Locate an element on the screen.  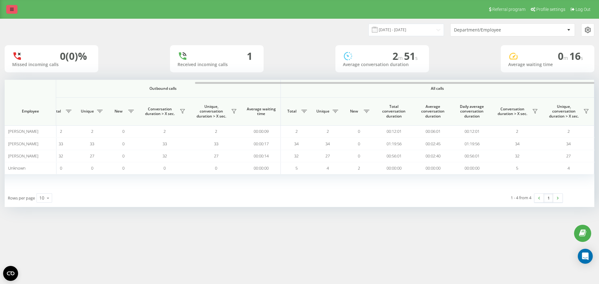
span: 51 is located at coordinates (411, 56).